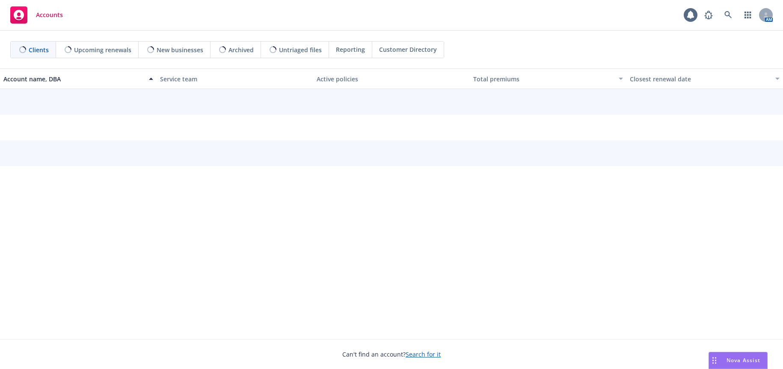 The height and width of the screenshot is (369, 783). What do you see at coordinates (729, 15) in the screenshot?
I see `a: Search` at bounding box center [729, 15].